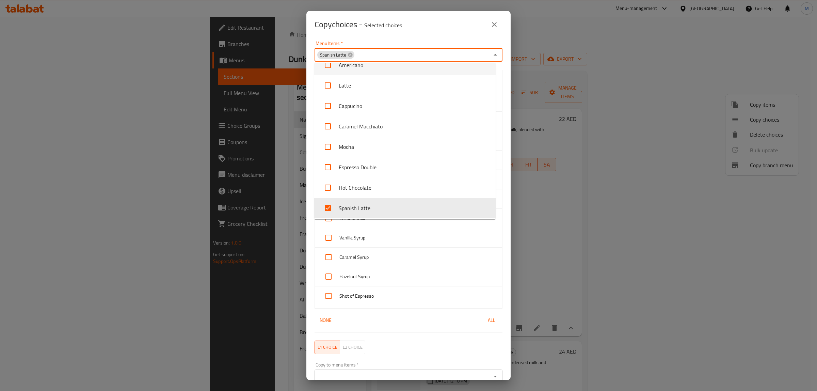 The height and width of the screenshot is (391, 817). Describe the element at coordinates (326, 320) in the screenshot. I see `button: None` at that location.